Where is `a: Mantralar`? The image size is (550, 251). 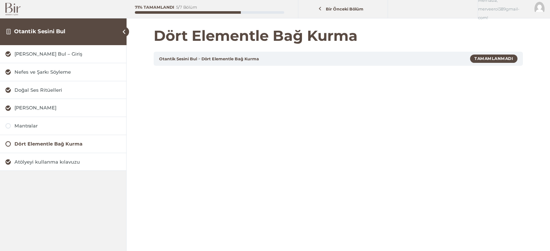 a: Mantralar is located at coordinates (63, 126).